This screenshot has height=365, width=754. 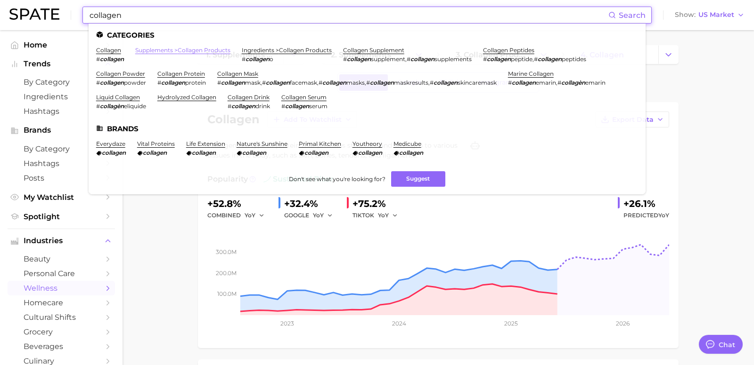 What do you see at coordinates (181, 73) in the screenshot?
I see `a: collagen protein` at bounding box center [181, 73].